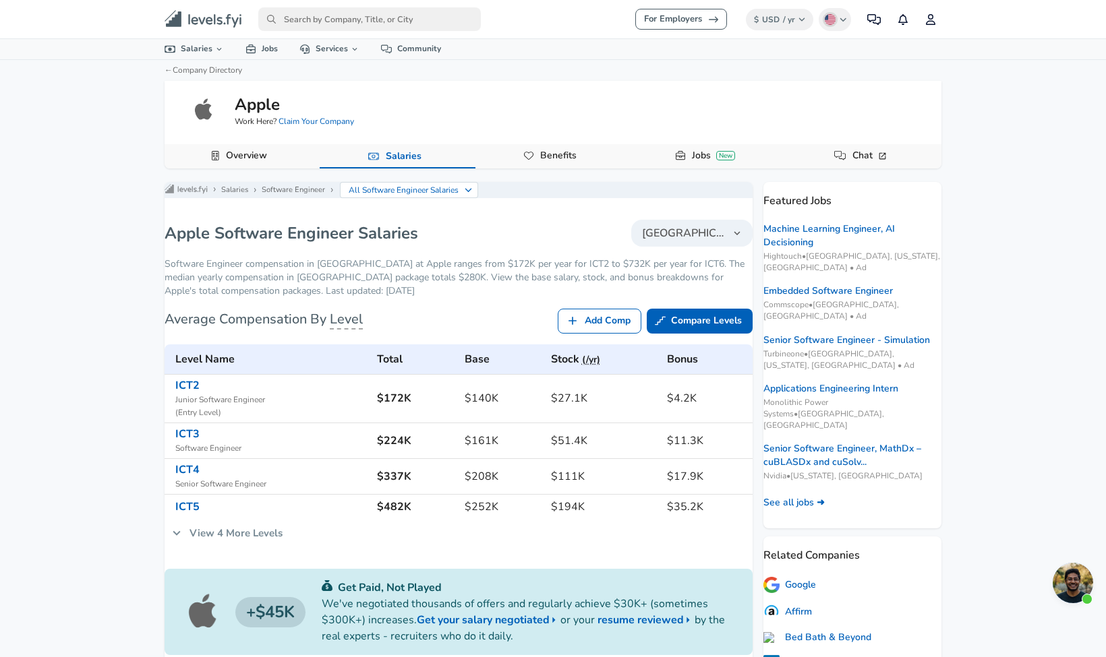 The width and height of the screenshot is (1106, 657). Describe the element at coordinates (270, 613) in the screenshot. I see `h4: $45K` at that location.